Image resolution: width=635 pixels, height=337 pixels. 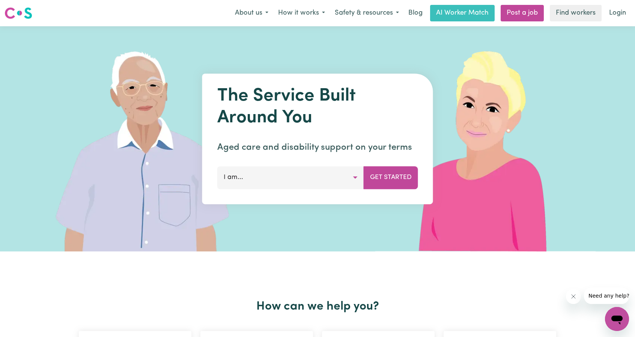 What do you see at coordinates (318, 148) in the screenshot?
I see `p: Aged care and disability support on your terms` at bounding box center [318, 148].